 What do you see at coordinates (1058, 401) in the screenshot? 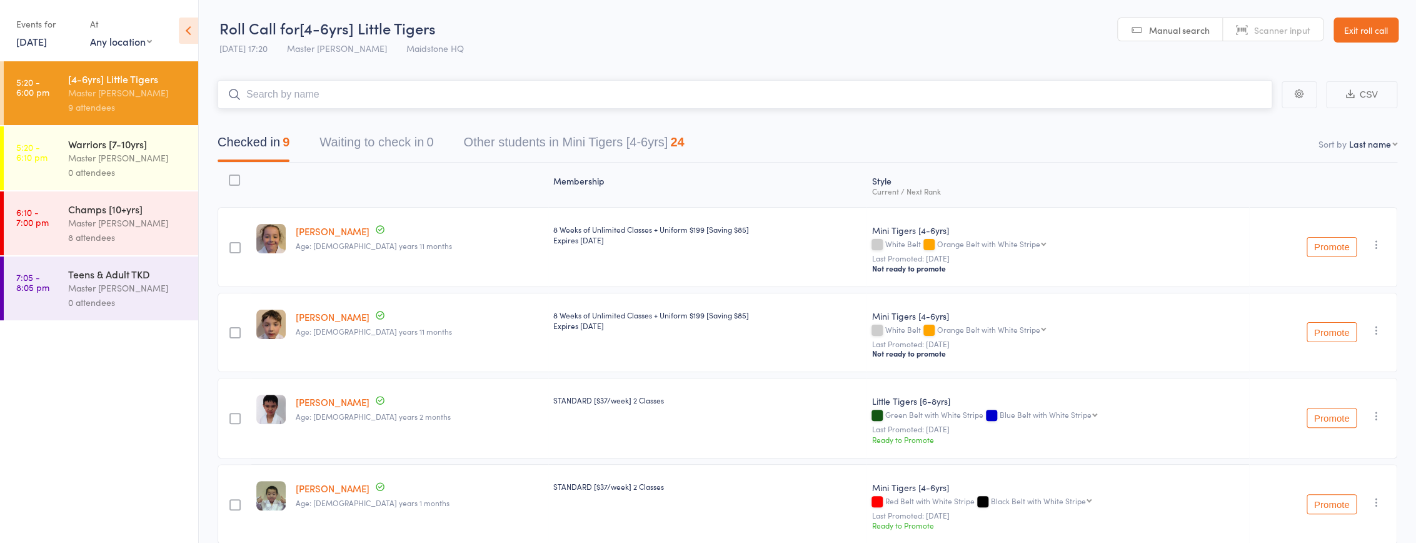
I see `div: Little Tigers [6-8yrs]` at bounding box center [1058, 401].